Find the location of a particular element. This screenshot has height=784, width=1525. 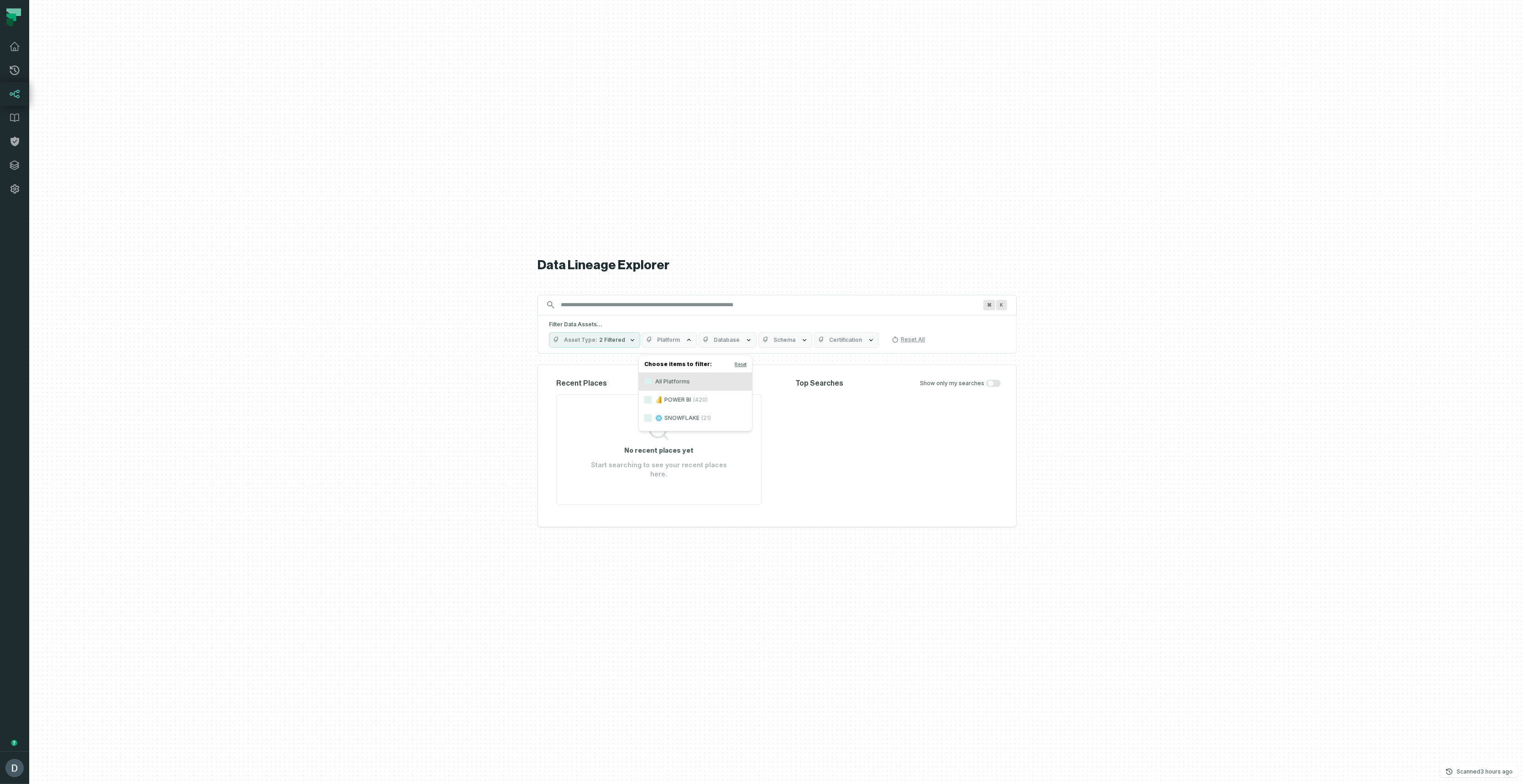

h1: Data Lineage Explorer is located at coordinates (777, 265).